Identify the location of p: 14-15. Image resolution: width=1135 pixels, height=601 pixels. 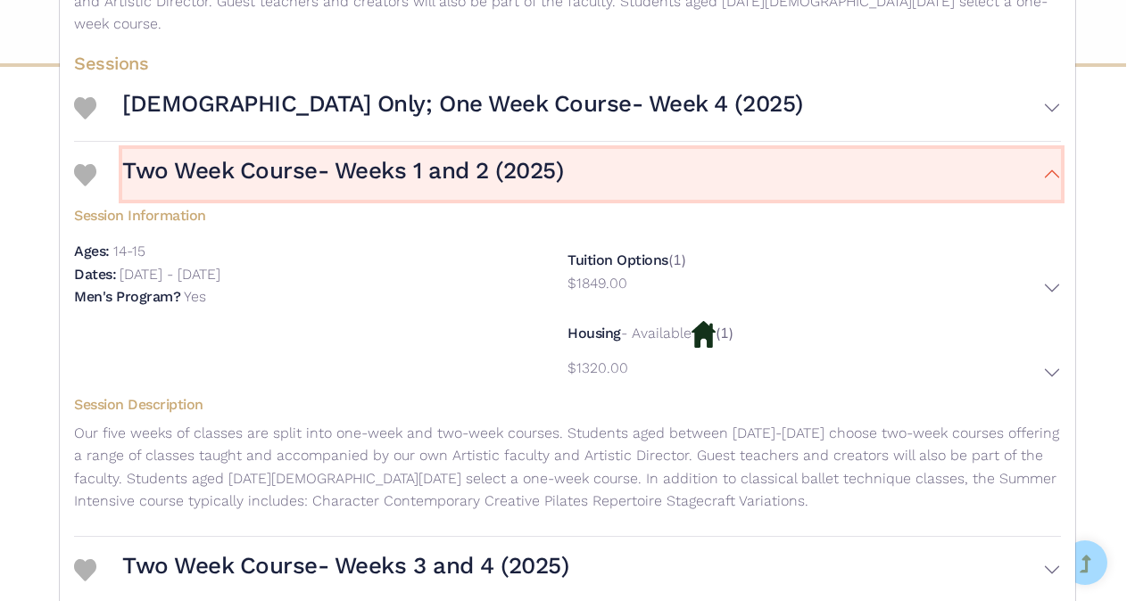
(129, 251).